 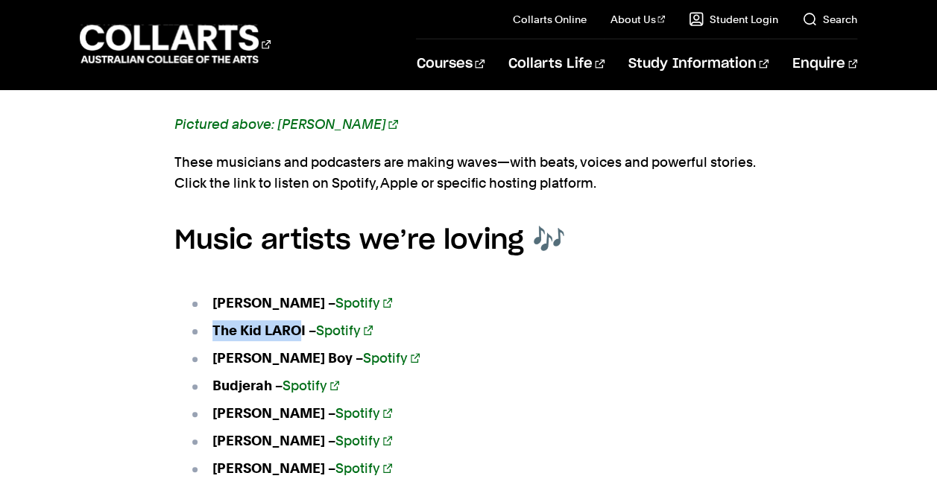 What do you see at coordinates (638, 19) in the screenshot?
I see `a: About Us` at bounding box center [638, 19].